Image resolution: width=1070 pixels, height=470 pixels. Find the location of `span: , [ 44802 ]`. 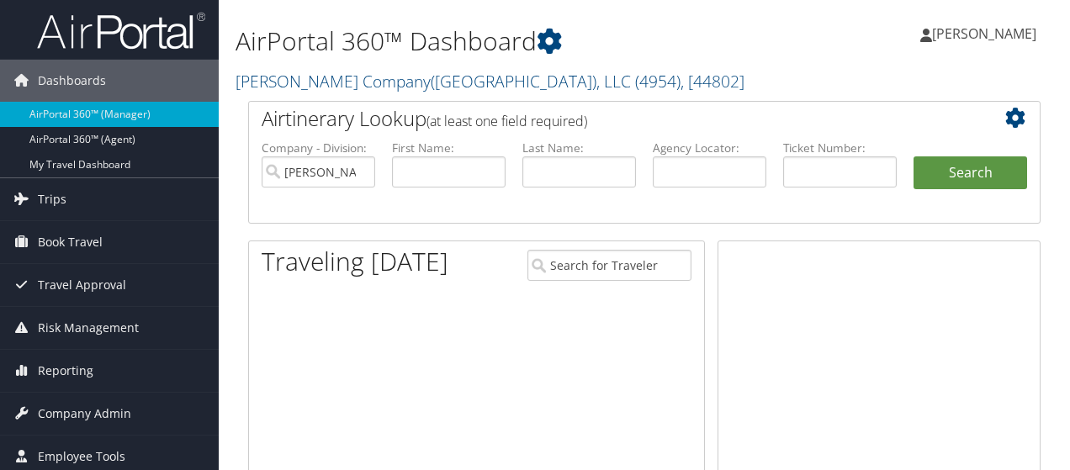

span: , [ 44802 ] is located at coordinates (713, 81).